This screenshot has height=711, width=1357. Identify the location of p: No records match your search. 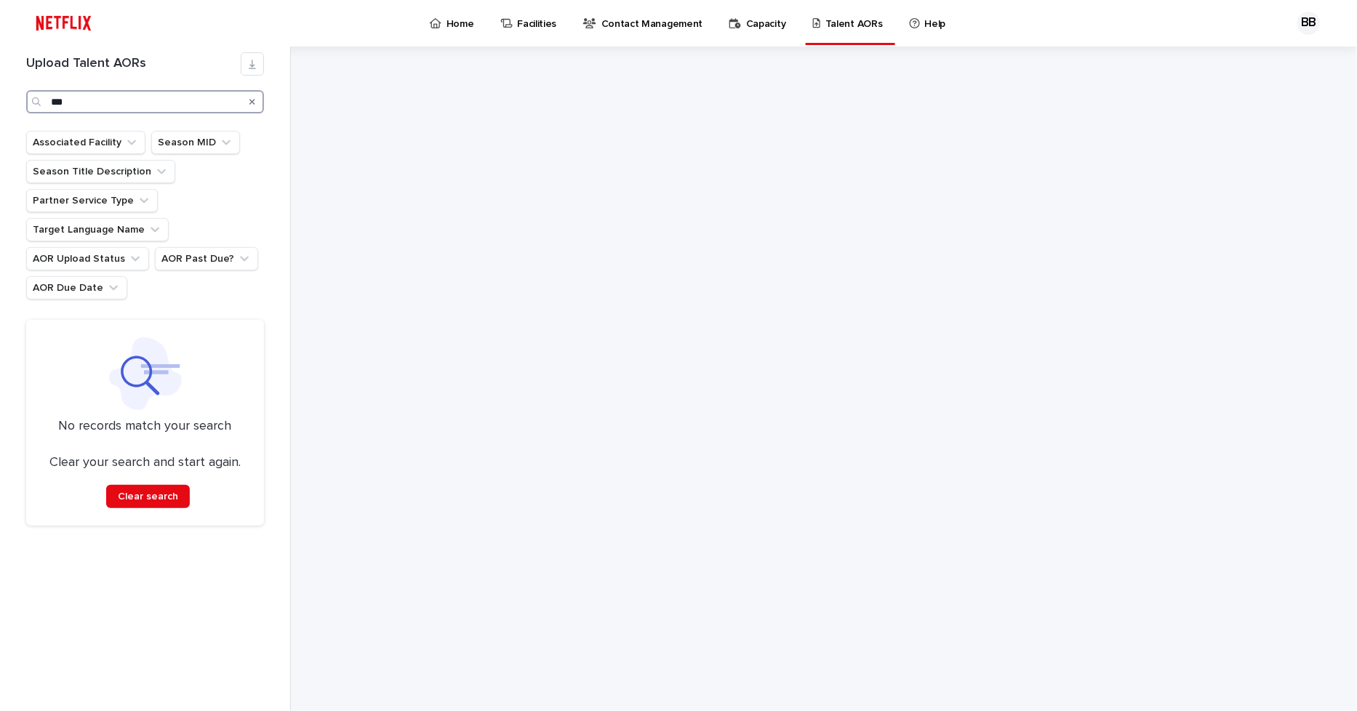
(145, 427).